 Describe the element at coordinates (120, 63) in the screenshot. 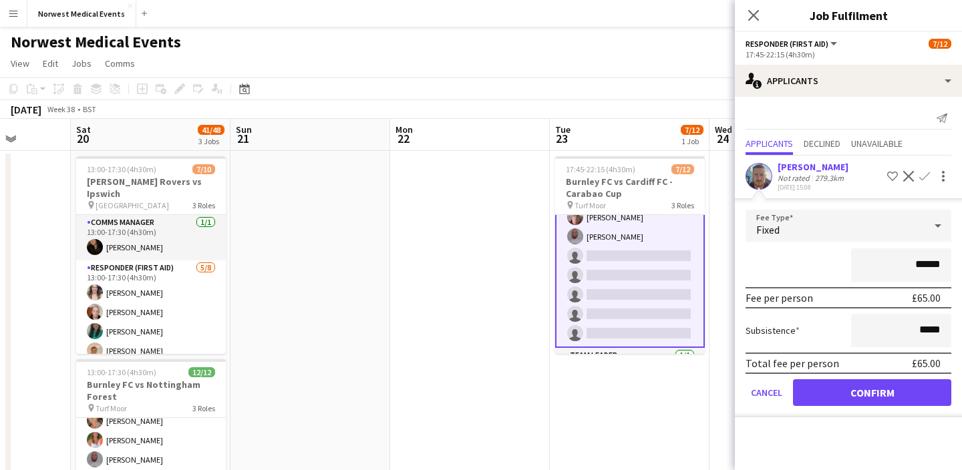

I see `a: Comms` at that location.